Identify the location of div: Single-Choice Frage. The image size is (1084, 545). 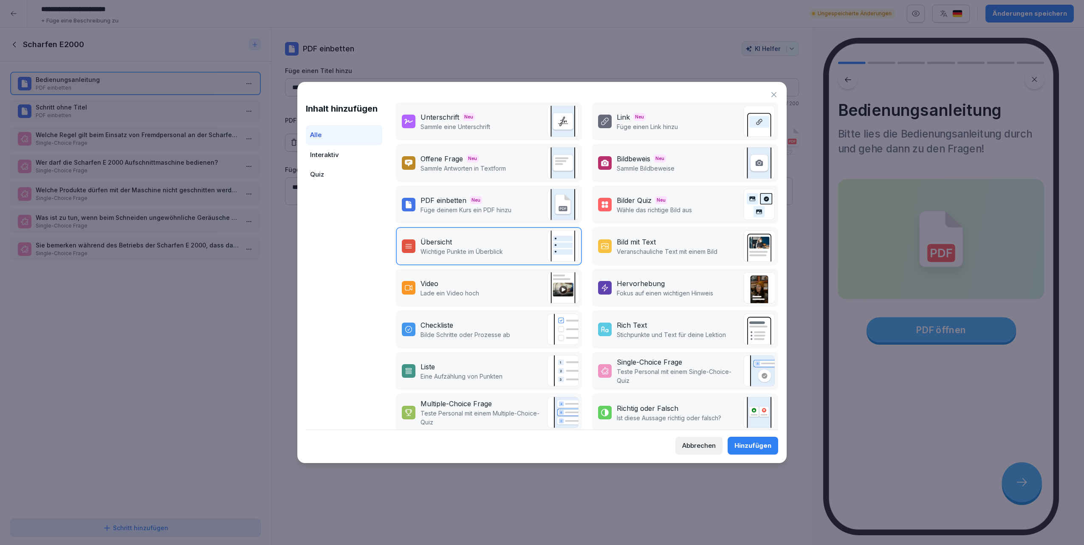
(649, 362).